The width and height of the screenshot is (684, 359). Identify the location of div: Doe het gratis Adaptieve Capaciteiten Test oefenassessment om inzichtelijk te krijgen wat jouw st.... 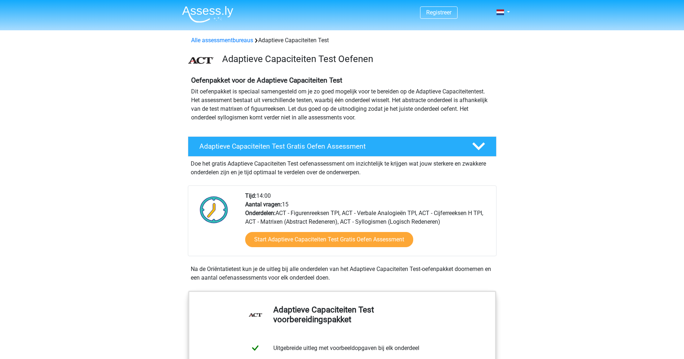
(342, 167).